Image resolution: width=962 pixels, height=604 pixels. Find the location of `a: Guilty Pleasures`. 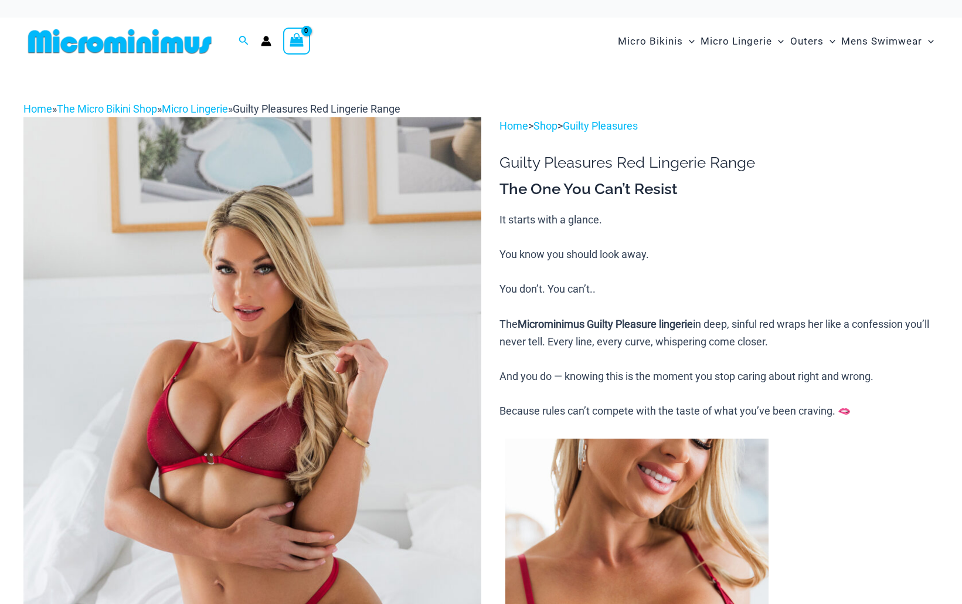

a: Guilty Pleasures is located at coordinates (600, 125).